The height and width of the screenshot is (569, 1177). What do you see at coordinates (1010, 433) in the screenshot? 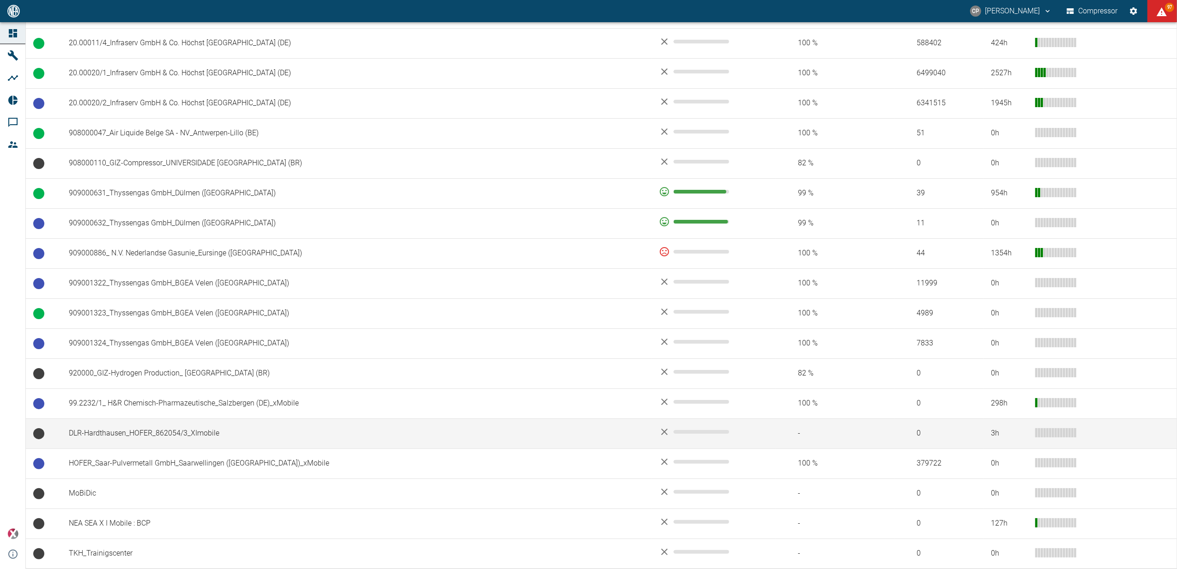
I see `div: 3 h` at bounding box center [1010, 433].